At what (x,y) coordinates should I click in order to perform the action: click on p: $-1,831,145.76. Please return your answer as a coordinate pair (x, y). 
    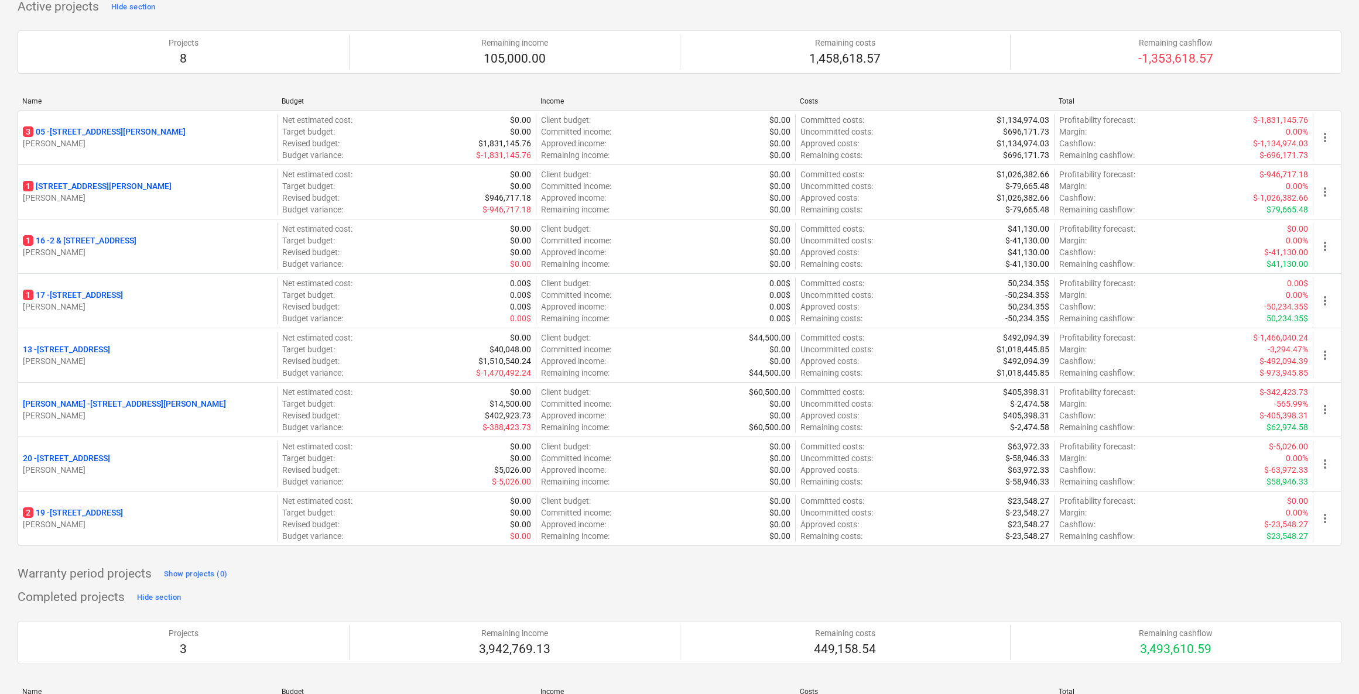
    Looking at the image, I should click on (1280, 120).